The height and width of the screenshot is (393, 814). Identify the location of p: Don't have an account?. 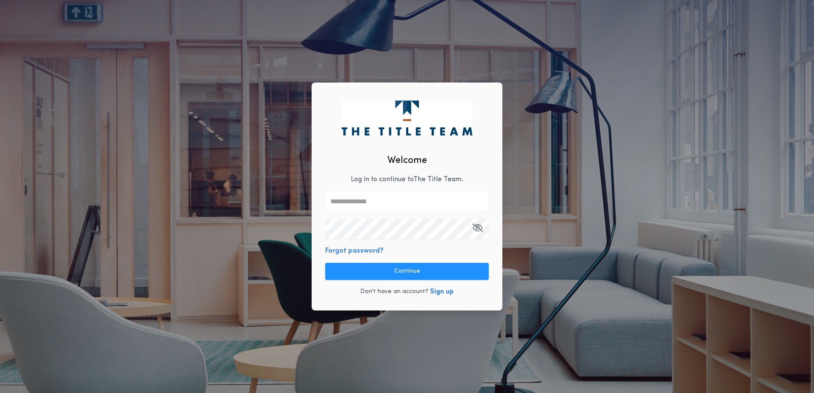
(394, 292).